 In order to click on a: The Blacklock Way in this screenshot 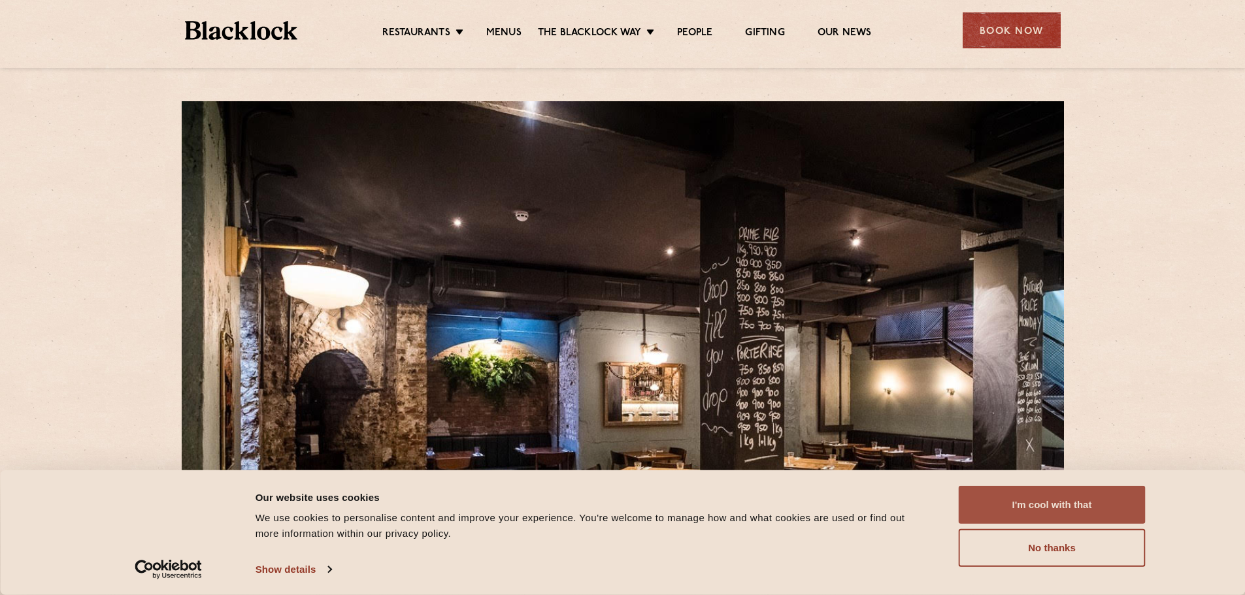, I will do `click(590, 34)`.